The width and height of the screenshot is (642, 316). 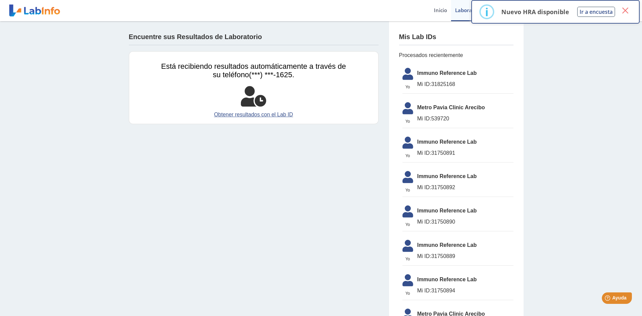 I want to click on span: Metro Pavia Clinic Arecibo, so click(x=465, y=108).